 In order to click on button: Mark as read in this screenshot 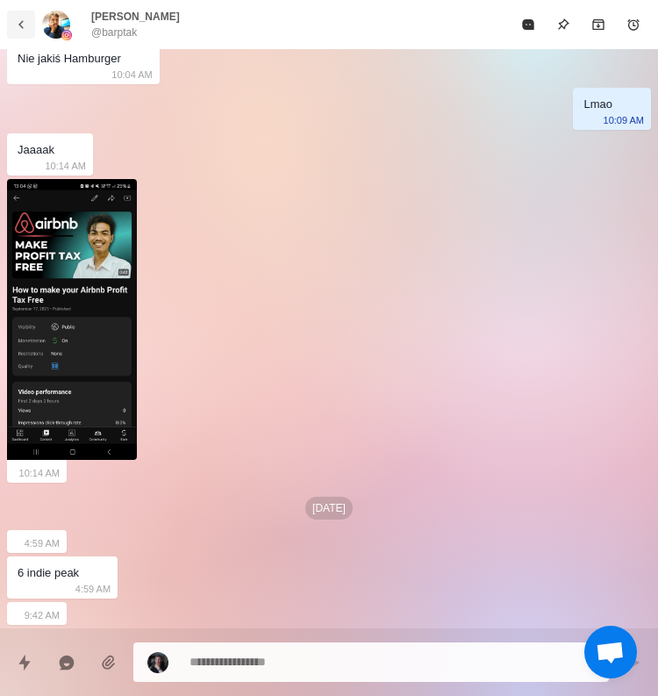, I will do `click(528, 25)`.